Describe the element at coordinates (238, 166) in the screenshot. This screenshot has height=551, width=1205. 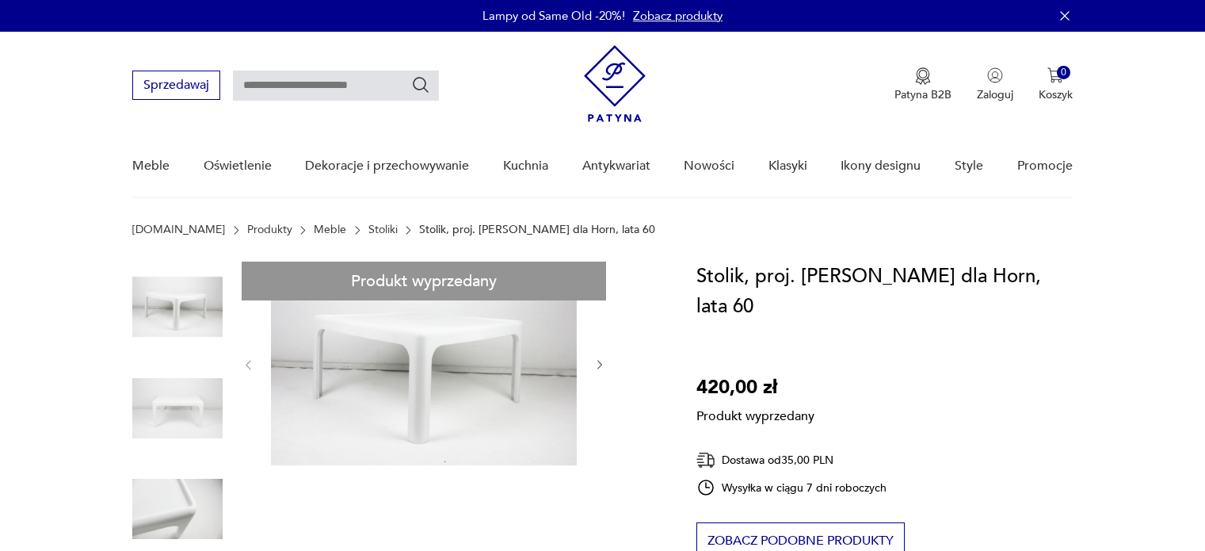
I see `a: Oświetlenie` at that location.